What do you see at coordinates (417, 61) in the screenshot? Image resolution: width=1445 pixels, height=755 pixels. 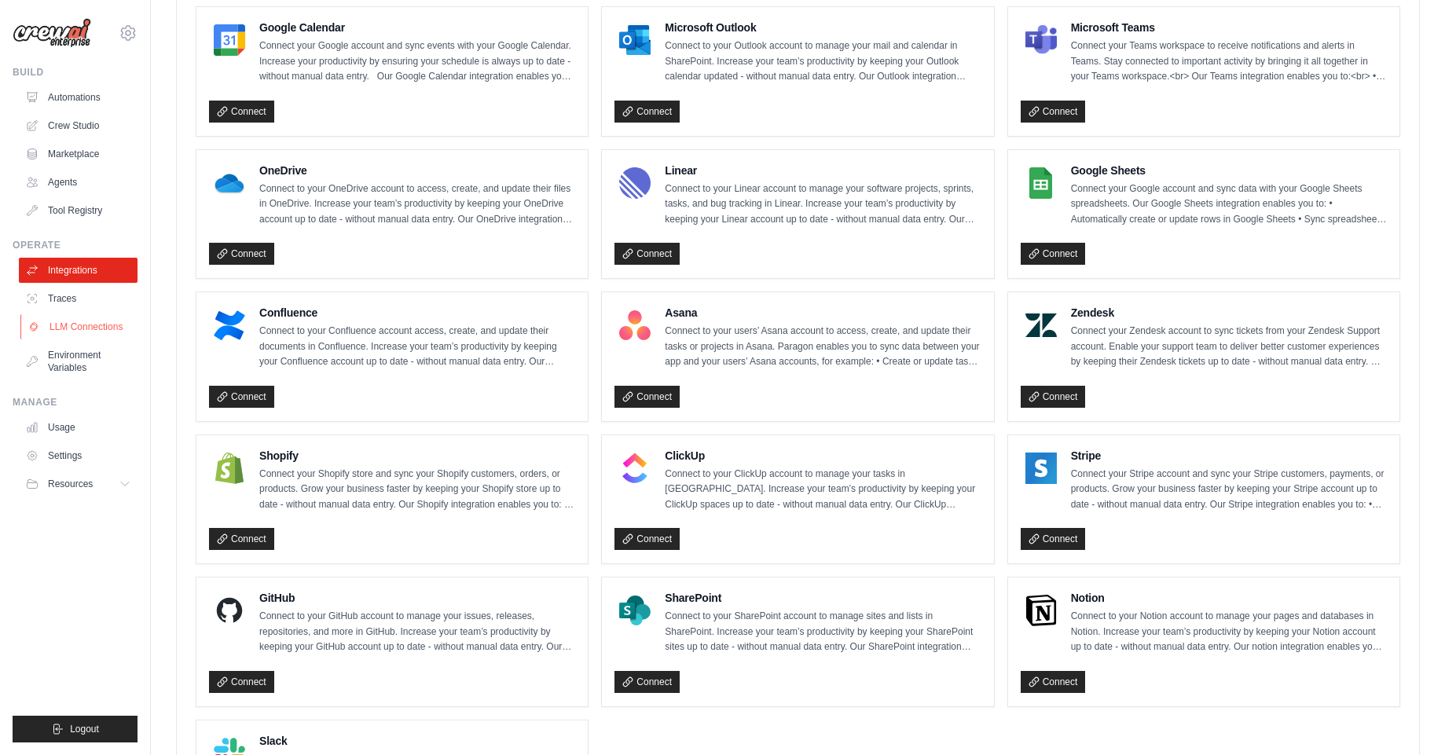 I see `p: Connect your Google account and sync events with your Google Calendar. Increase your productivity...` at bounding box center [417, 61].